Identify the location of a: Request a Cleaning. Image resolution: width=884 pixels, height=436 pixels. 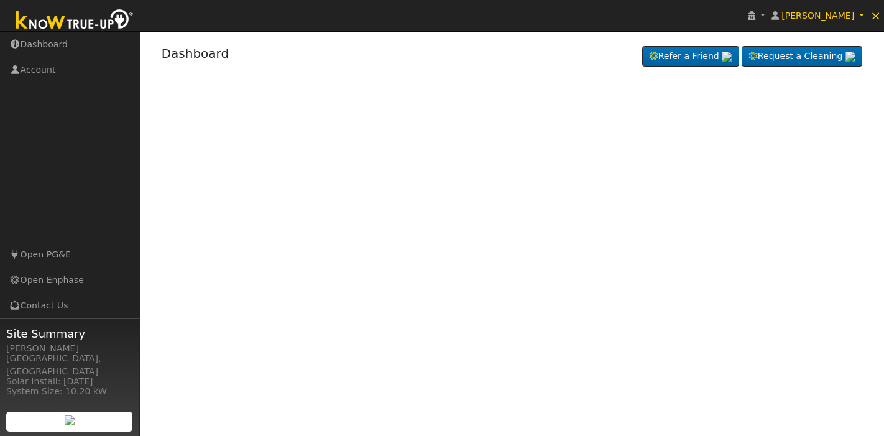
(802, 57).